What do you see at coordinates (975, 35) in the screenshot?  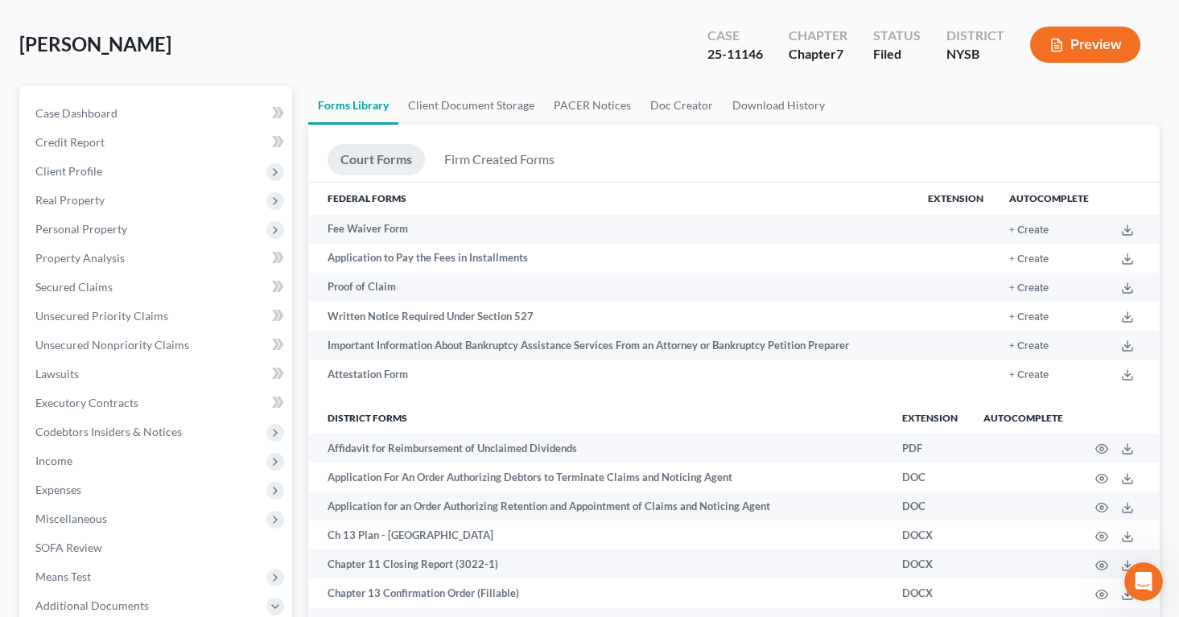 I see `div: District` at bounding box center [975, 35].